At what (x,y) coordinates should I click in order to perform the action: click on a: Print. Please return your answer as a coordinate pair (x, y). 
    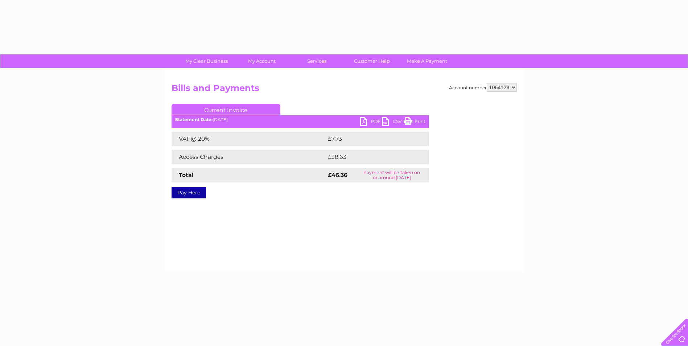
    Looking at the image, I should click on (415, 122).